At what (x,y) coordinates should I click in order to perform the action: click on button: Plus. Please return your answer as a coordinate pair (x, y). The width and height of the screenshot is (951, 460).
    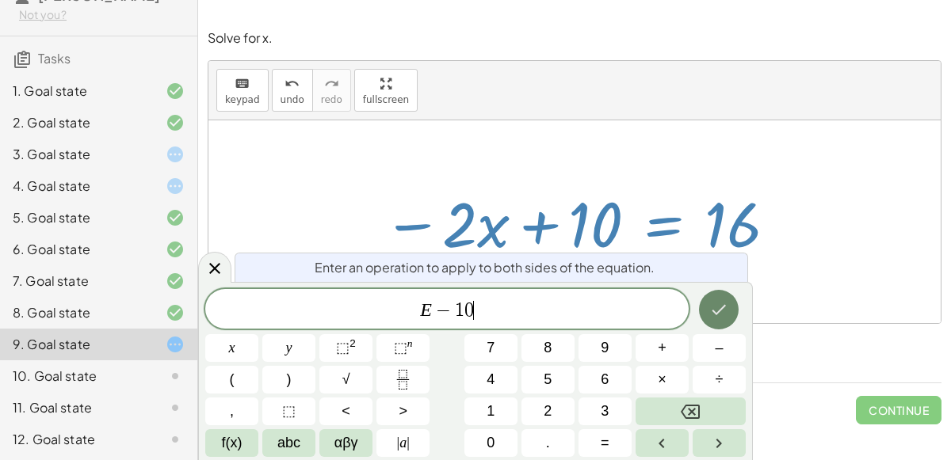
    Looking at the image, I should click on (662, 348).